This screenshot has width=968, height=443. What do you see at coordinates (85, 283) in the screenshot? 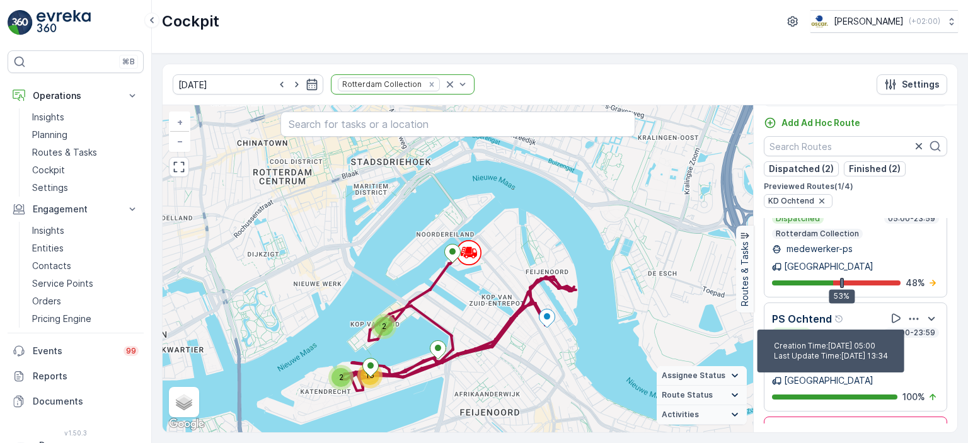
I see `a: Service Points` at bounding box center [85, 283].